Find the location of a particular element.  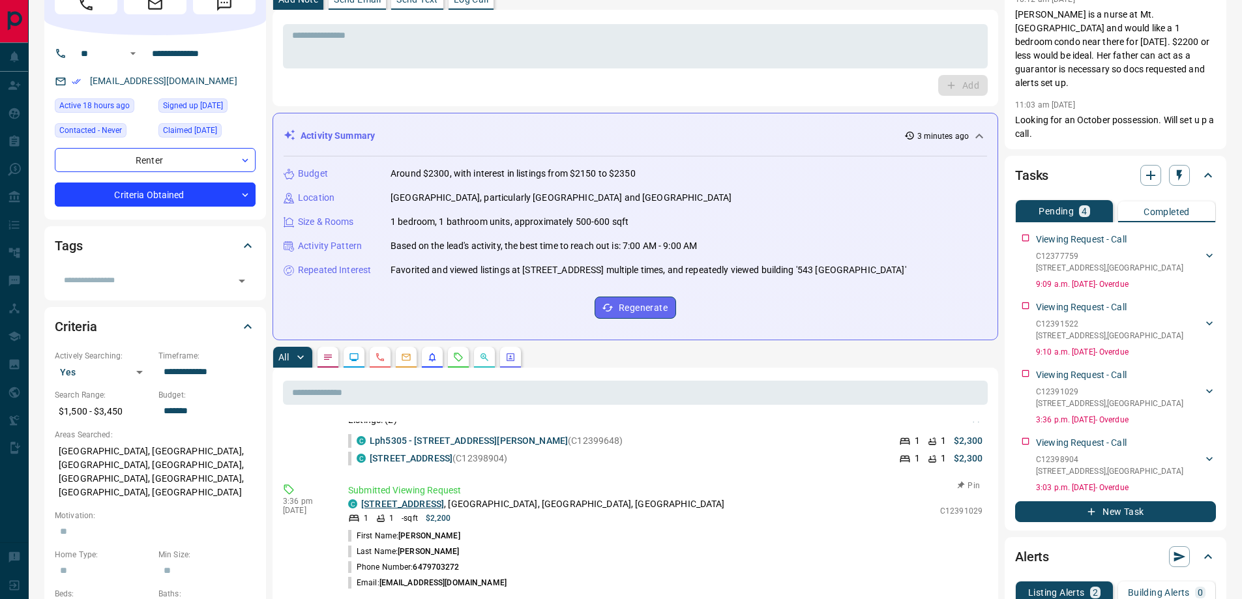

p: Home Type: is located at coordinates (103, 555).